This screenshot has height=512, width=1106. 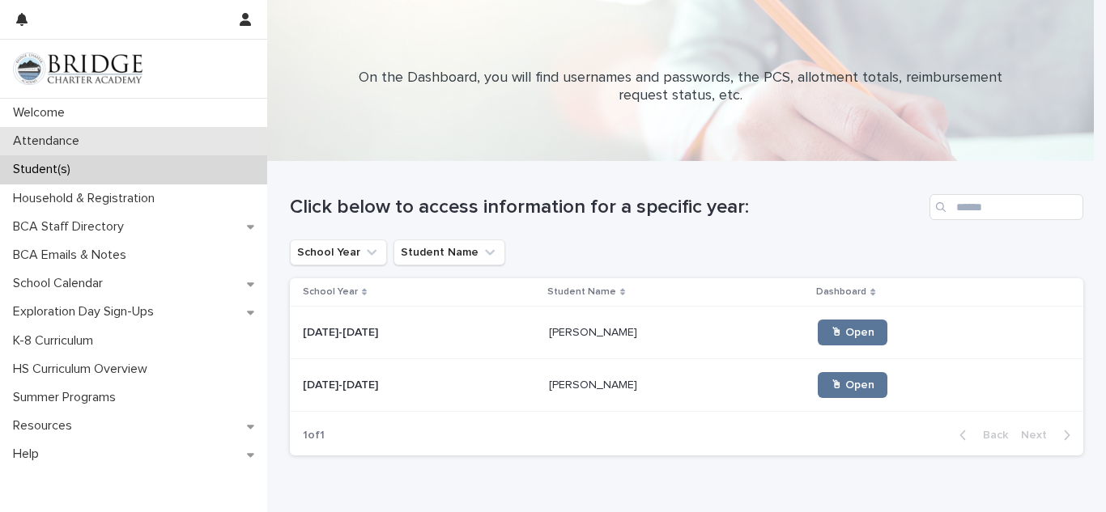 I want to click on p: Resources, so click(x=45, y=426).